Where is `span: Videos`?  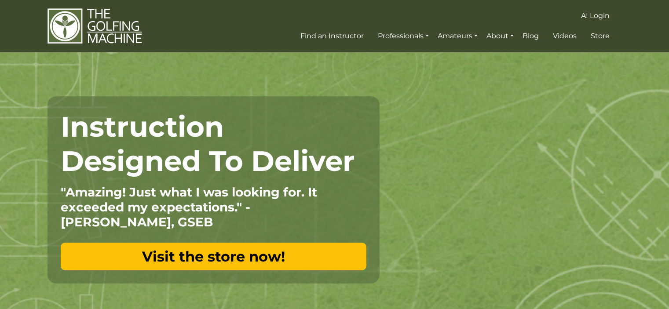 span: Videos is located at coordinates (565, 36).